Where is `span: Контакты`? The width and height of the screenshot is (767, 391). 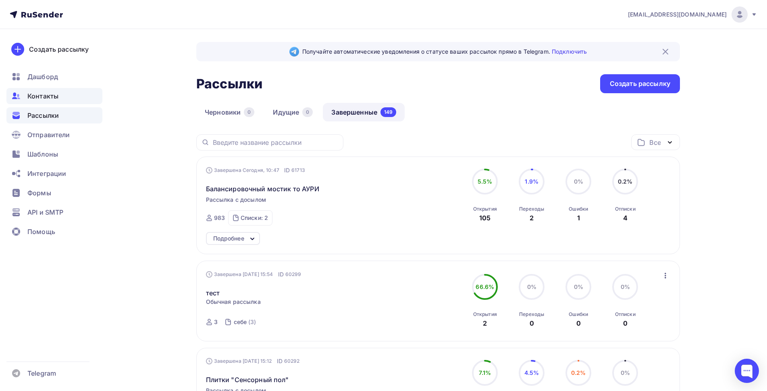
span: Контакты is located at coordinates (43, 96).